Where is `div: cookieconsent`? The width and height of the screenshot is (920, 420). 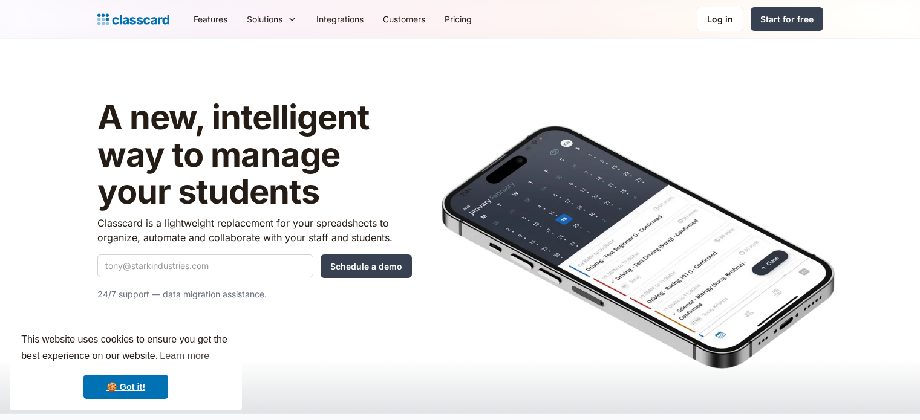 div: cookieconsent is located at coordinates (126, 366).